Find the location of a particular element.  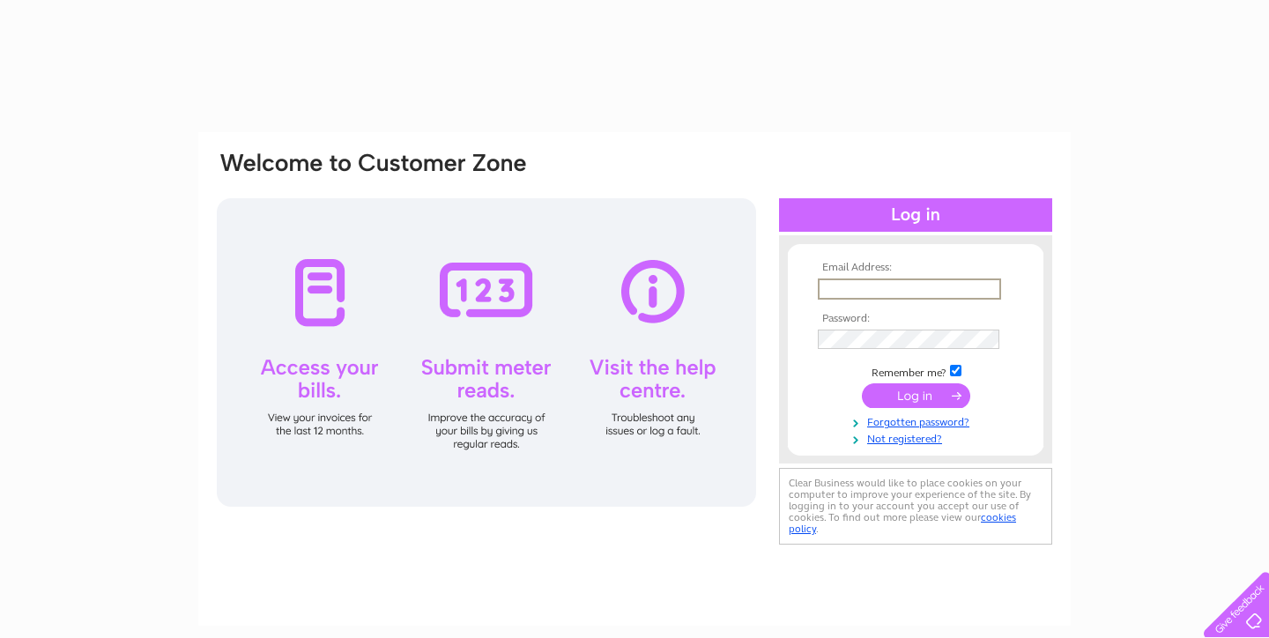

th: Password: is located at coordinates (915, 319).